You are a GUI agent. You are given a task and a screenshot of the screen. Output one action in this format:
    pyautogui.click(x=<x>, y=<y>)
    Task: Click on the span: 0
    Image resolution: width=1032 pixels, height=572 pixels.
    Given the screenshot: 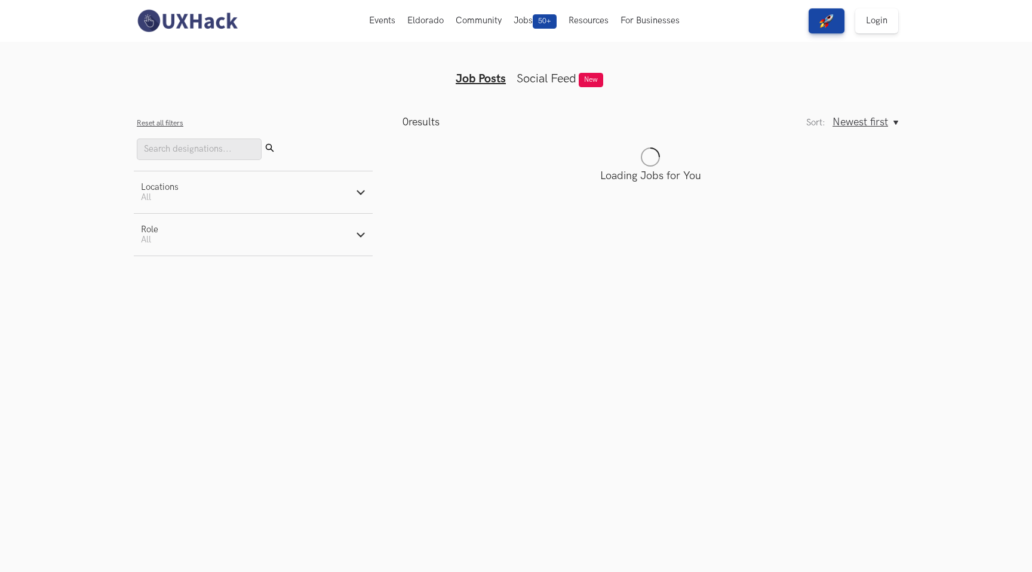 What is the action you would take?
    pyautogui.click(x=406, y=122)
    